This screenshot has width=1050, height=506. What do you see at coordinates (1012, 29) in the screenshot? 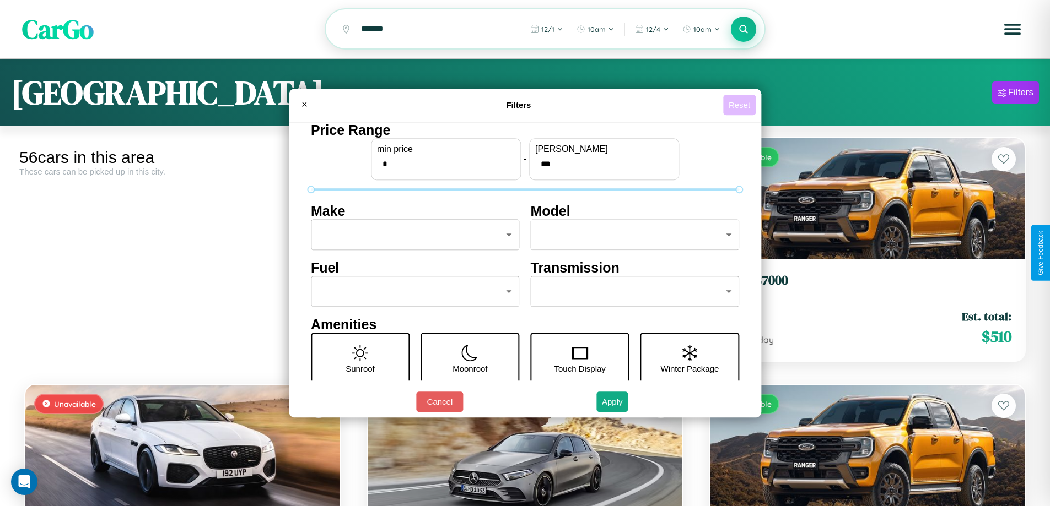
I see `button: Open menu` at bounding box center [1012, 29].